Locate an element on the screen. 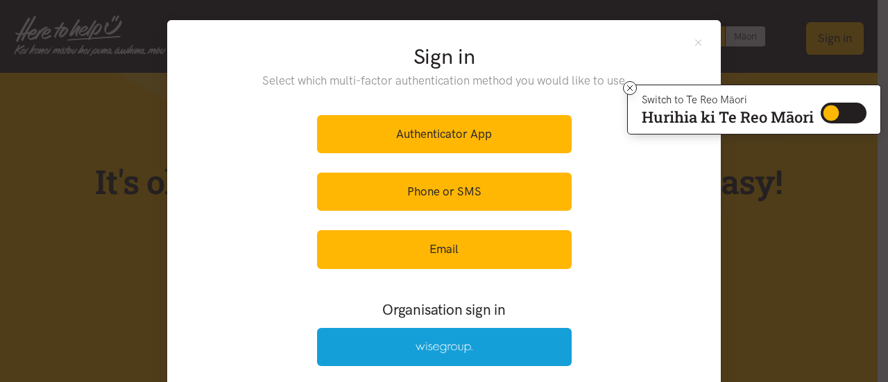 The height and width of the screenshot is (382, 888). h2: Sign in is located at coordinates (444, 57).